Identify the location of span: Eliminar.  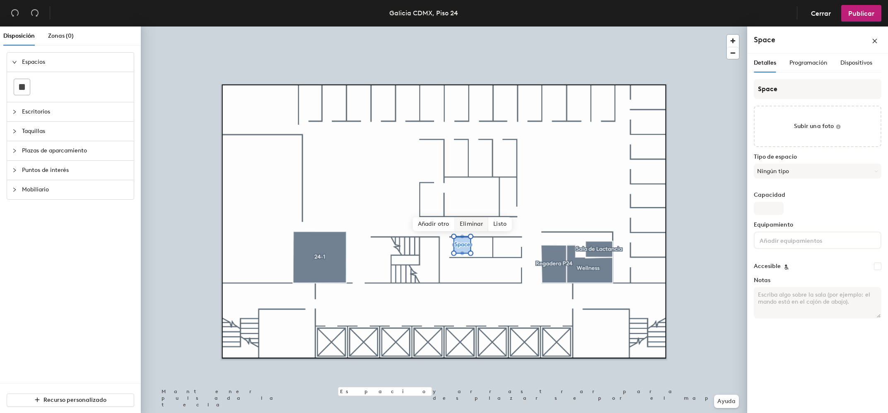
(471, 224).